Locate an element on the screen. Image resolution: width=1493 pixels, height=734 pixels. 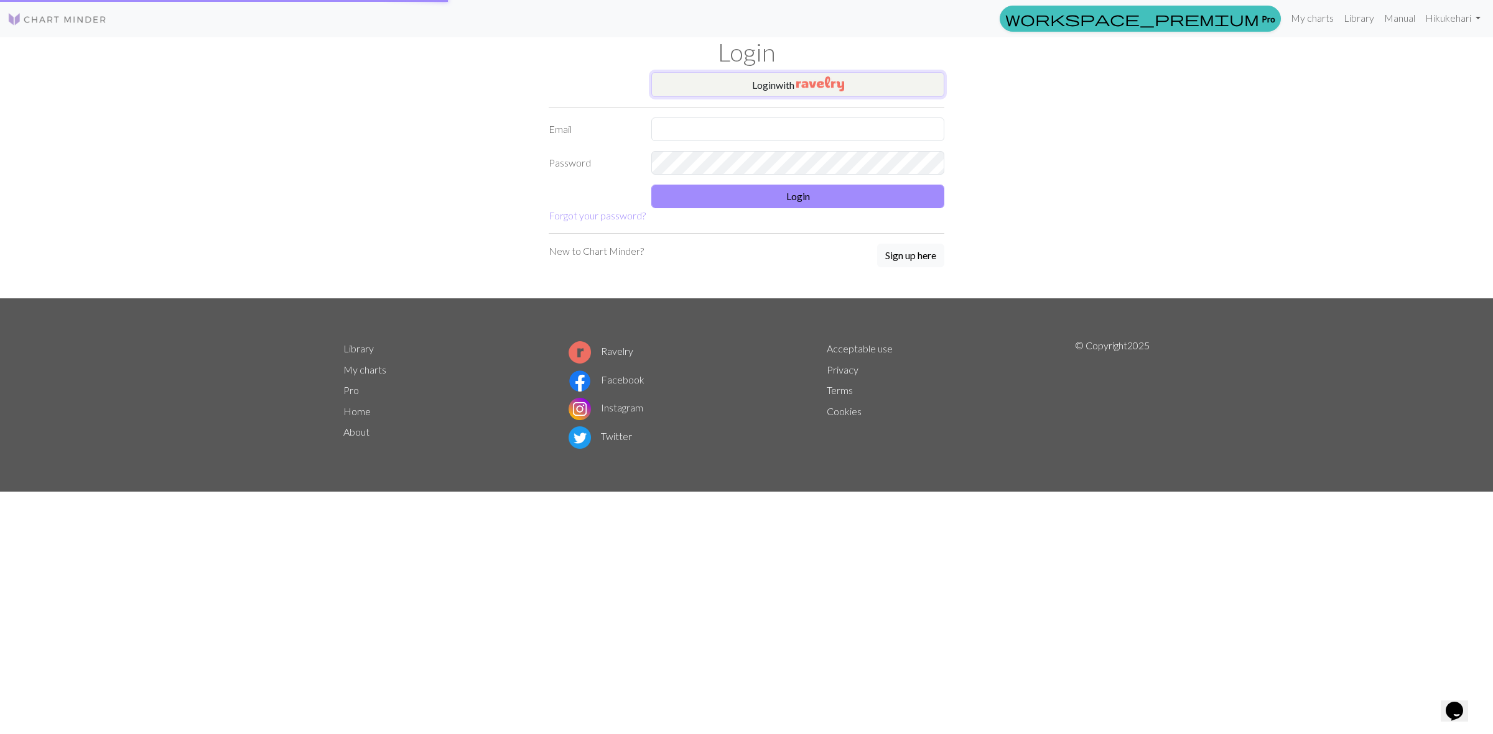
h1: Login is located at coordinates (746, 52).